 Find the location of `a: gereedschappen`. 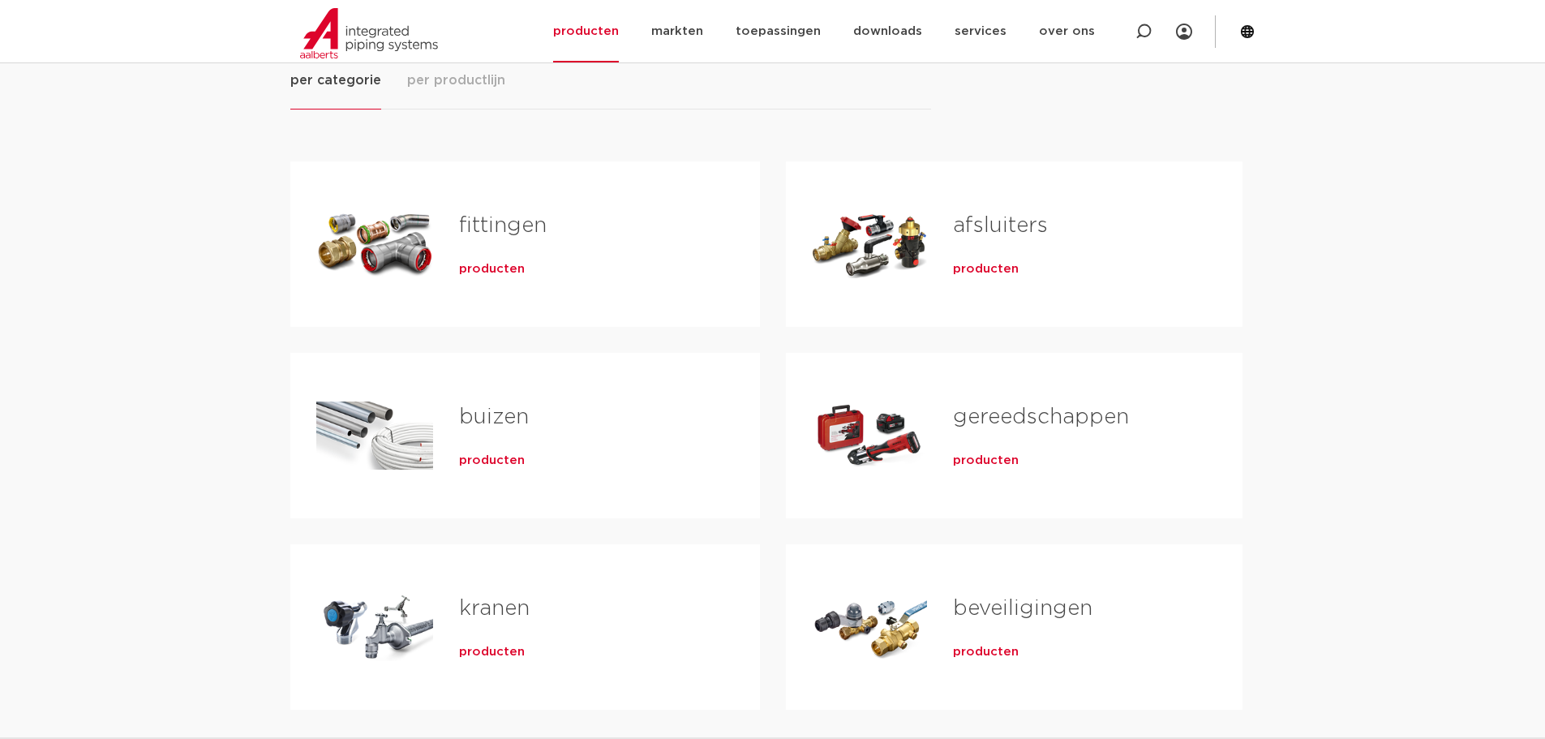

a: gereedschappen is located at coordinates (1040, 417).